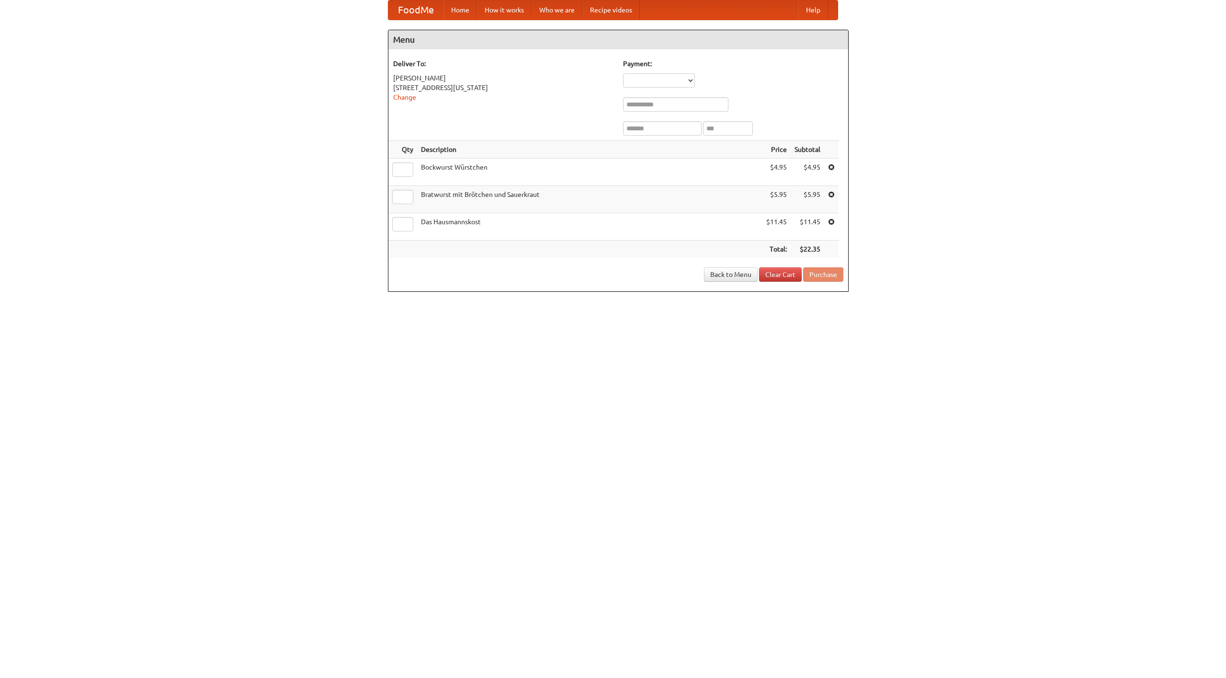 The width and height of the screenshot is (1226, 678). What do you see at coordinates (403, 149) in the screenshot?
I see `th: Qty` at bounding box center [403, 149].